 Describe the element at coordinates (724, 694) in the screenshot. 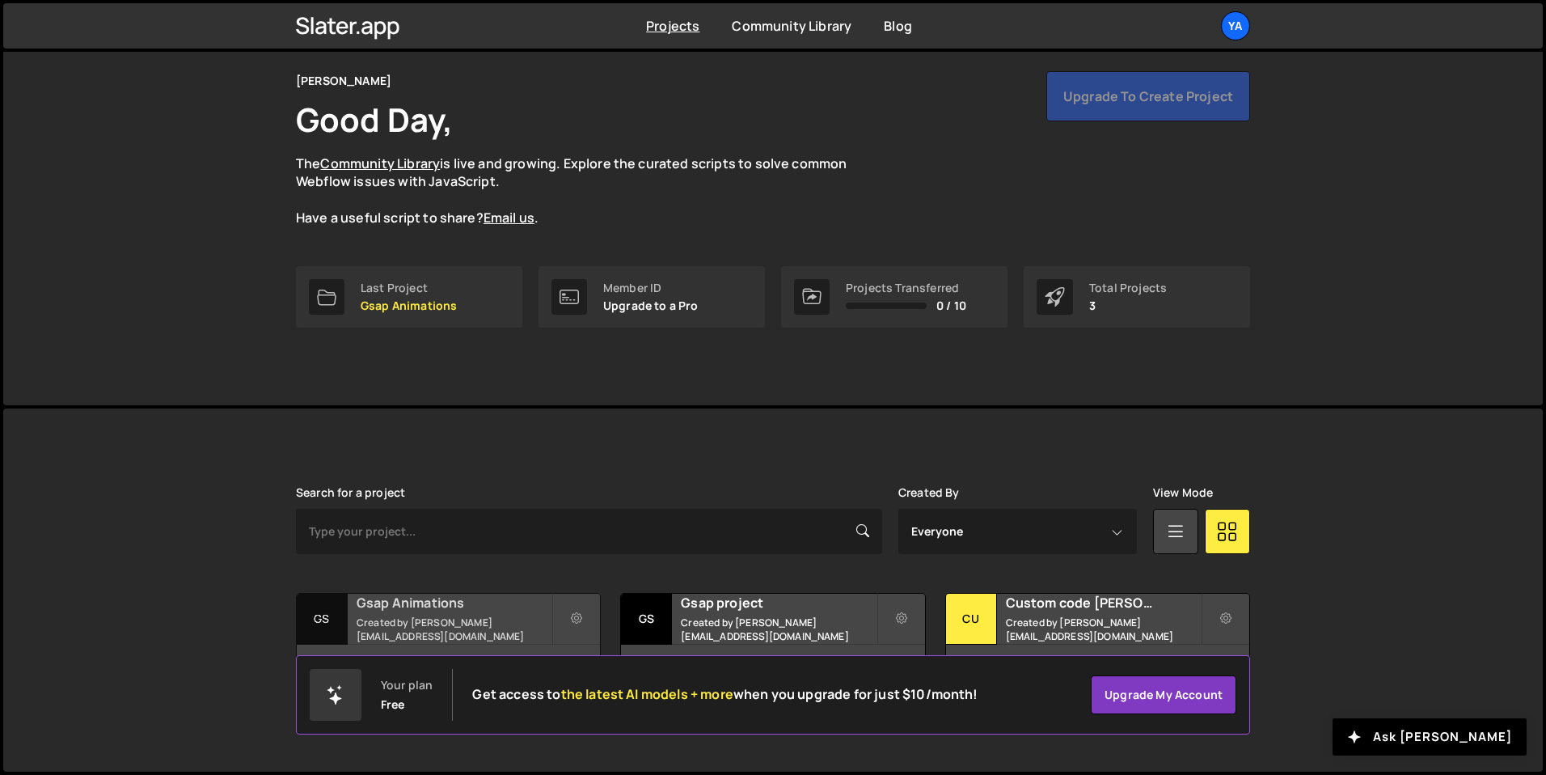

I see `h2: Get access to when you upgrade for just $10/month!` at that location.